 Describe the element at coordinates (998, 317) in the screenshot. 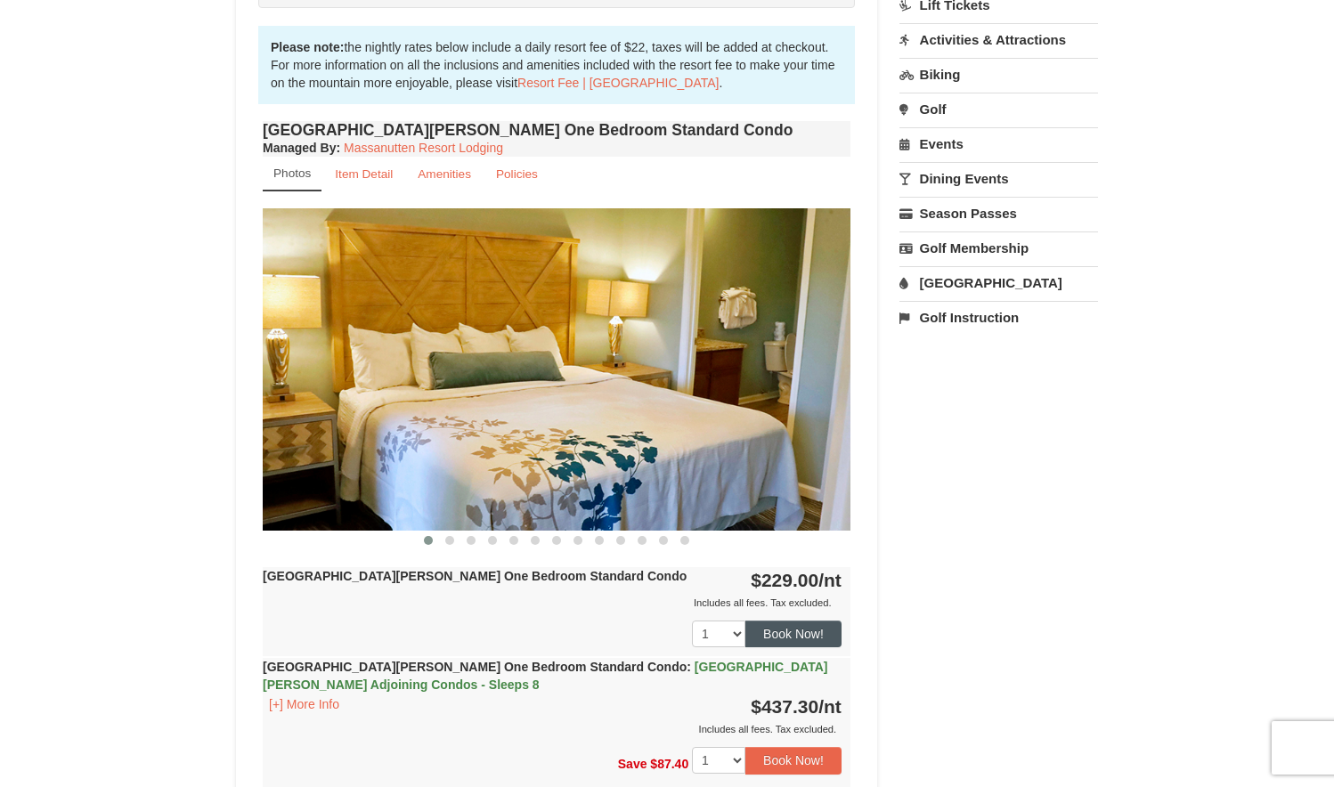

I see `a: Golf Instruction` at that location.